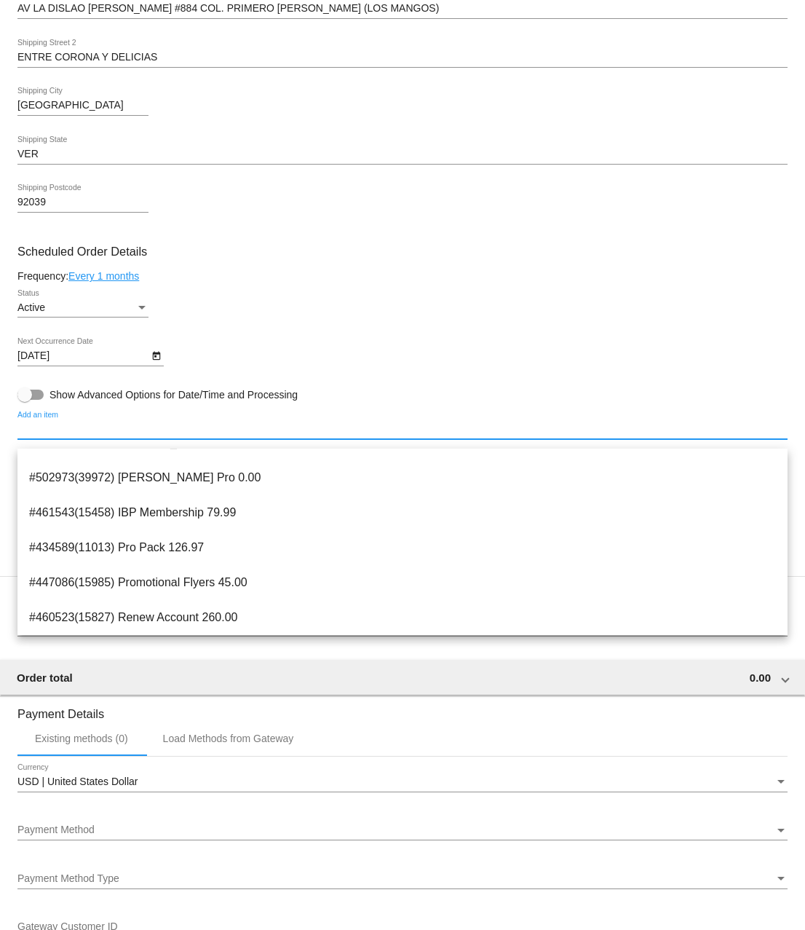 The width and height of the screenshot is (805, 930). What do you see at coordinates (403, 830) in the screenshot?
I see `mat-select: Payment Method` at bounding box center [403, 830].